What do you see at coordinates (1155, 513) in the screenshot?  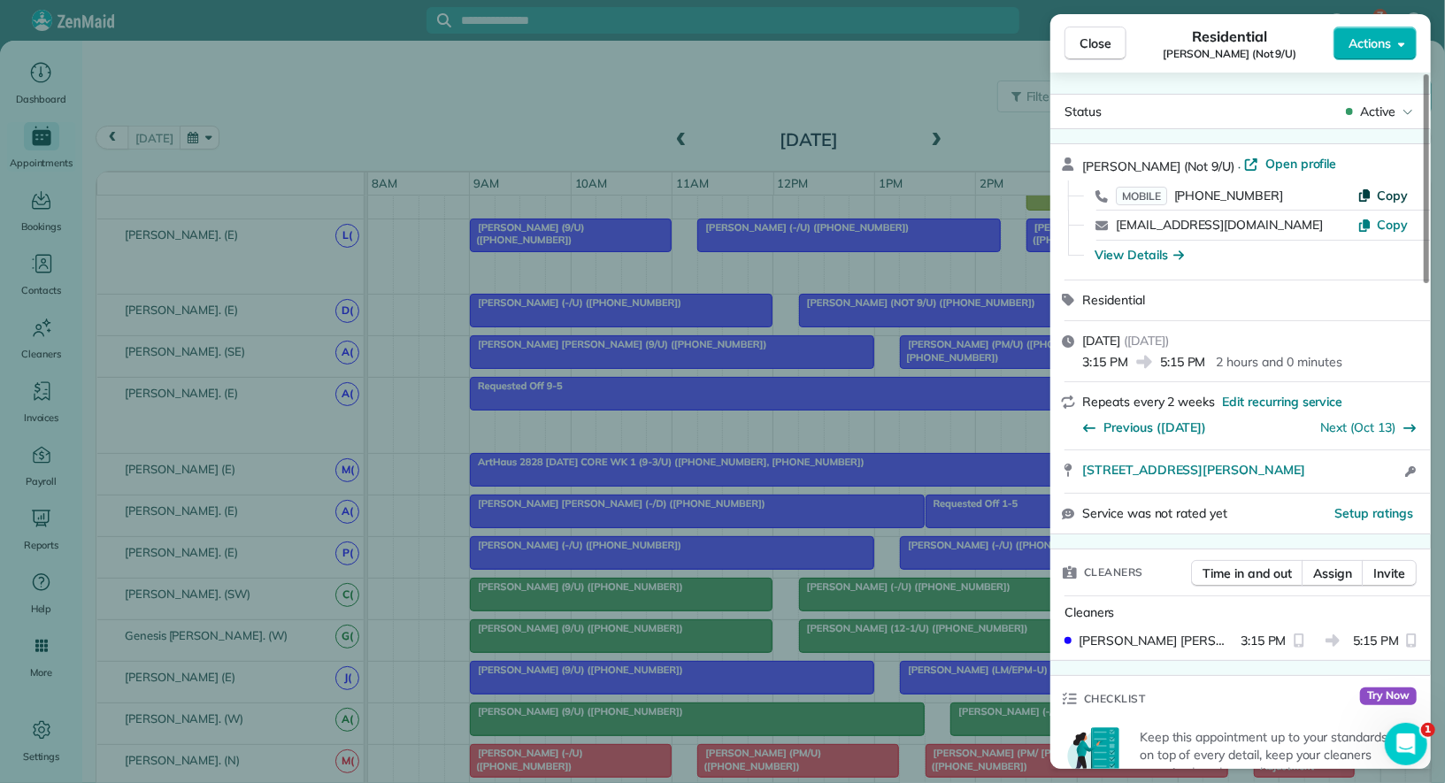 I see `span: Service was not rated yet` at bounding box center [1155, 513].